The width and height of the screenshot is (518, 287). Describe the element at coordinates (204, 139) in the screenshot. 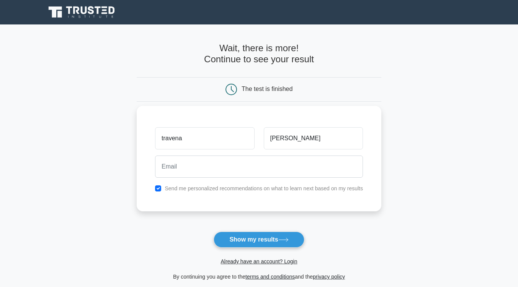

I see `input: First name` at that location.